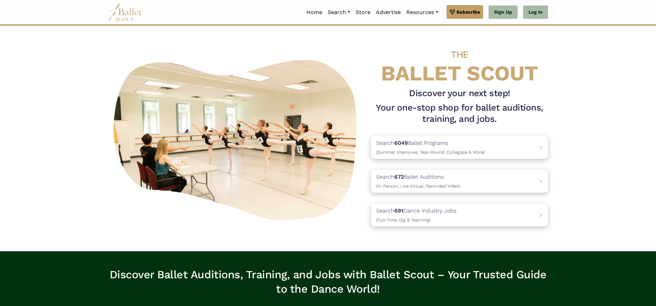 The height and width of the screenshot is (306, 656). What do you see at coordinates (460, 62) in the screenshot?
I see `h4: BALLET SCOUT` at bounding box center [460, 62].